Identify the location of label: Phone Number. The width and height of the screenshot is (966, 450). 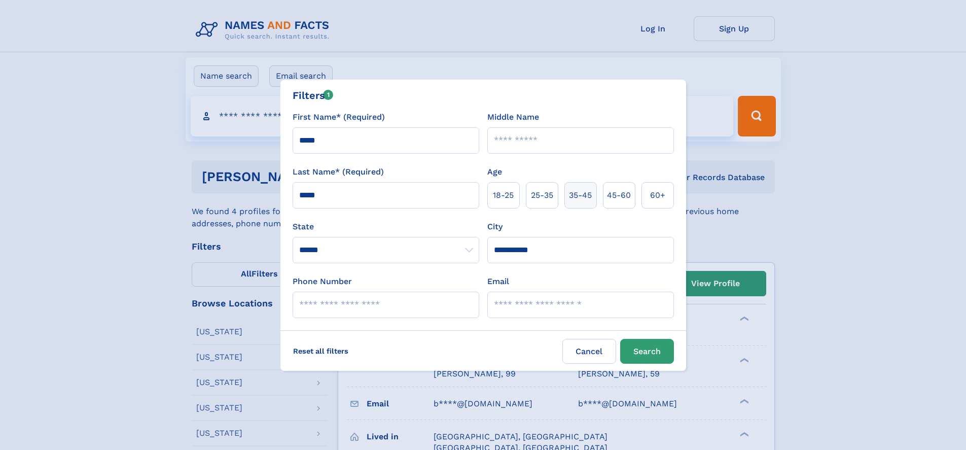
(322, 282).